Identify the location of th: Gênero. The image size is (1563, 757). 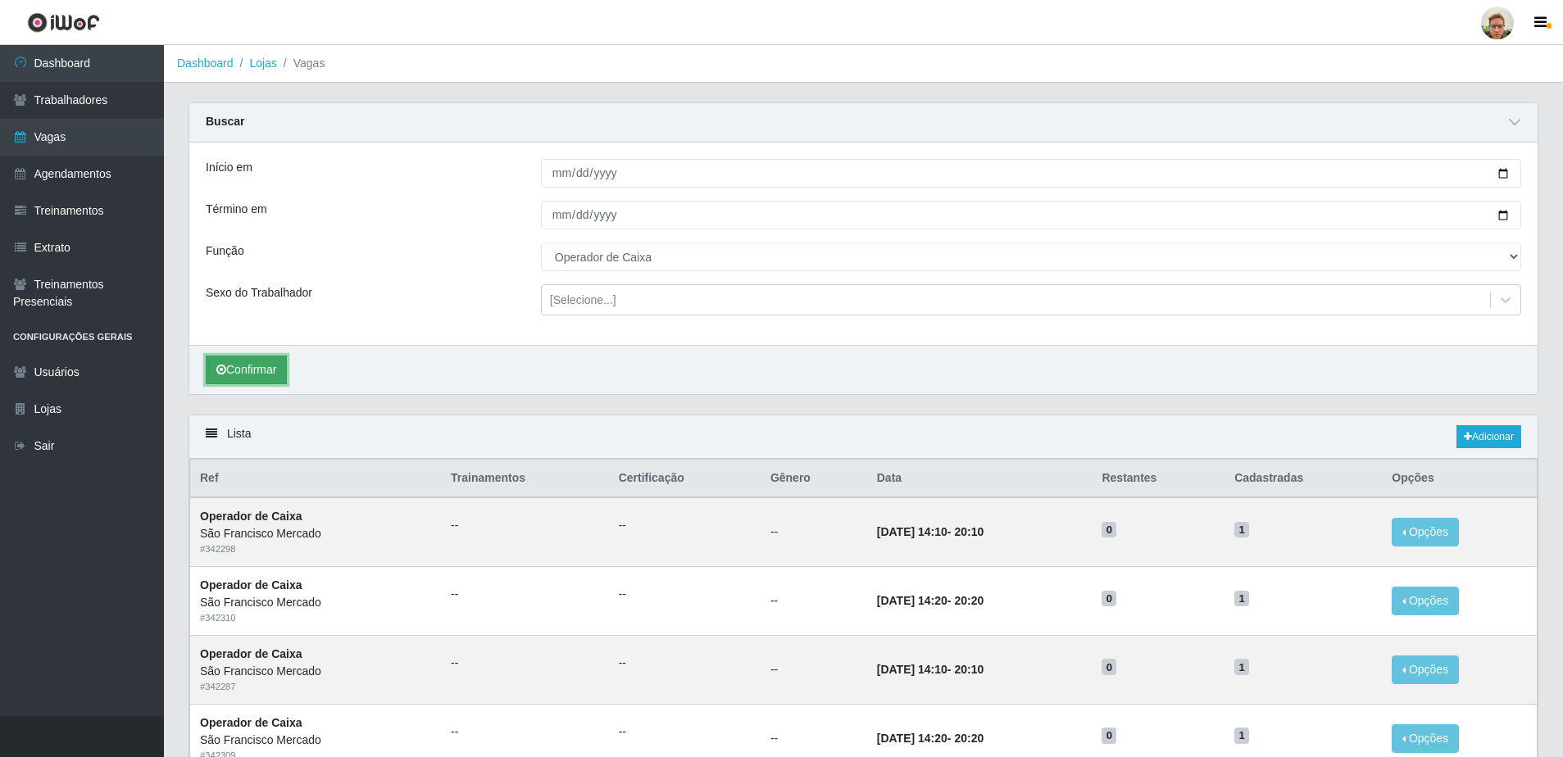
(814, 479).